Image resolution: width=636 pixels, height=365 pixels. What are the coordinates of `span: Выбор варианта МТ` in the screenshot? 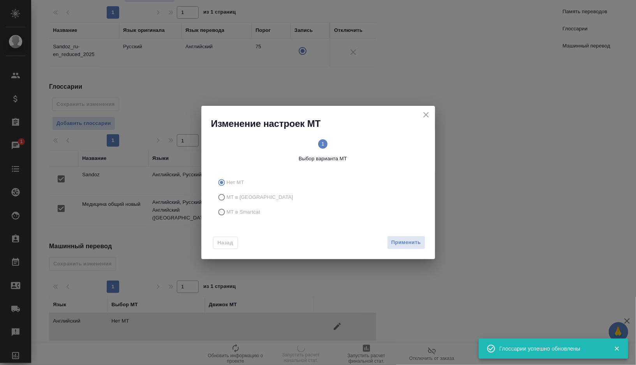 It's located at (323, 159).